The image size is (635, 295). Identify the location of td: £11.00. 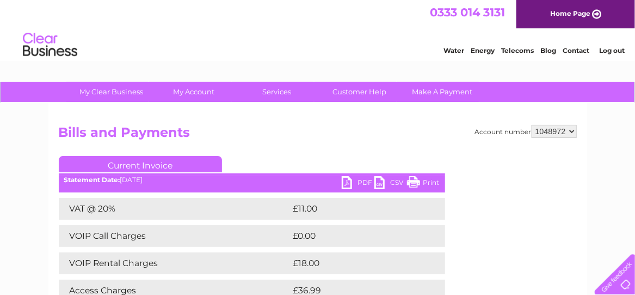
(356, 209).